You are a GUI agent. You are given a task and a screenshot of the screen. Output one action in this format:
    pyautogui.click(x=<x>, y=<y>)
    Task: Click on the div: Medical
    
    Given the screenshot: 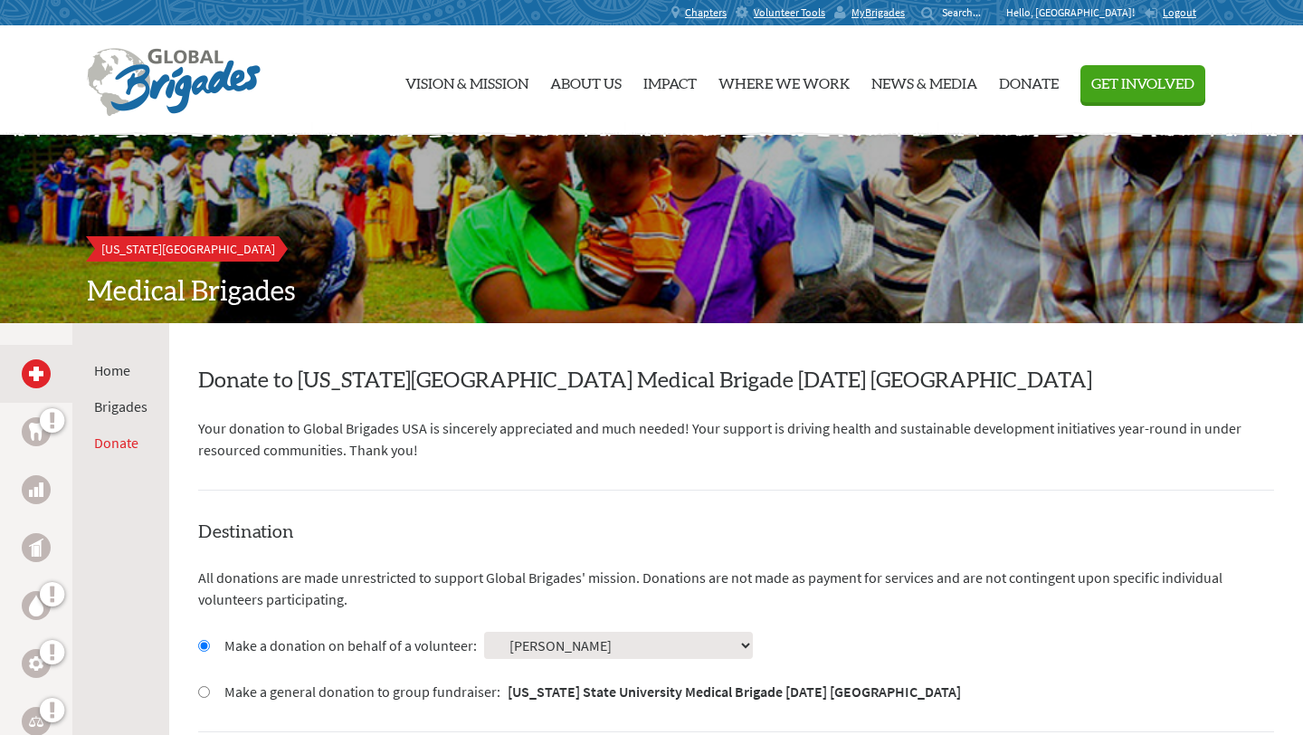 What is the action you would take?
    pyautogui.click(x=36, y=374)
    